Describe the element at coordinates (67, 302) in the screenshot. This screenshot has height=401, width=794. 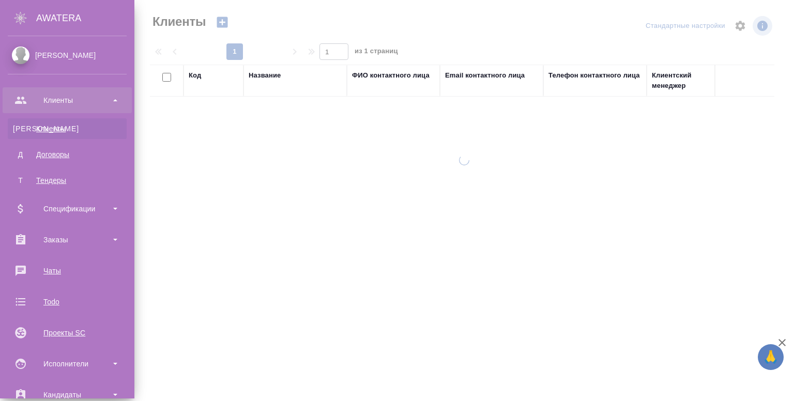
I see `a: Todo` at that location.